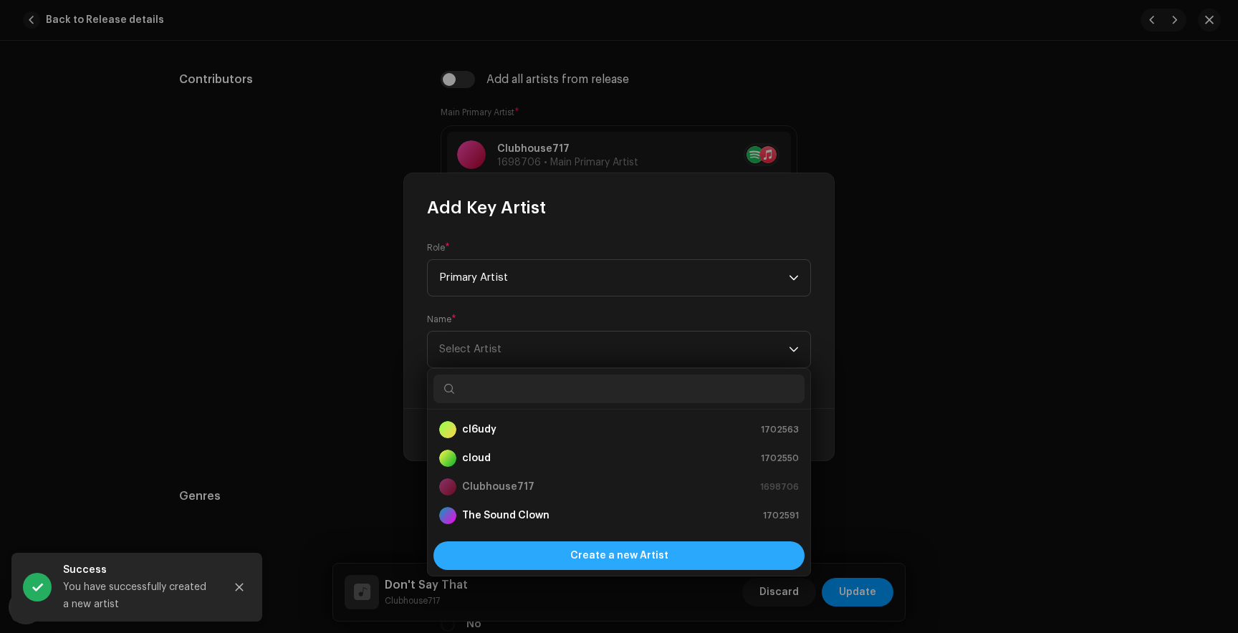 The image size is (1238, 633). Describe the element at coordinates (441, 320) in the screenshot. I see `label: Name` at that location.